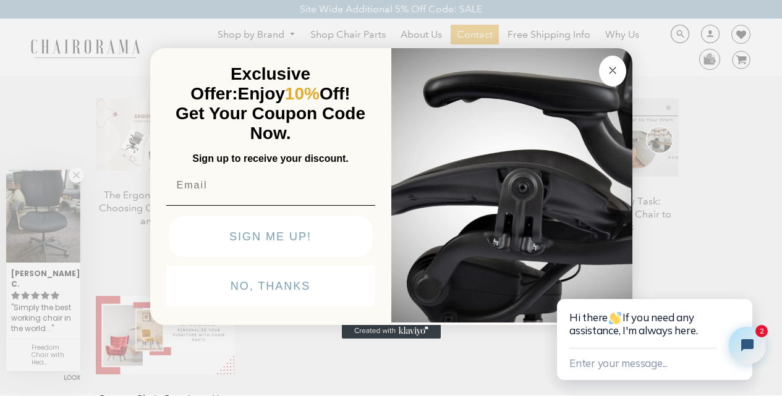  What do you see at coordinates (271, 286) in the screenshot?
I see `button: NO, THANKS` at bounding box center [271, 286].